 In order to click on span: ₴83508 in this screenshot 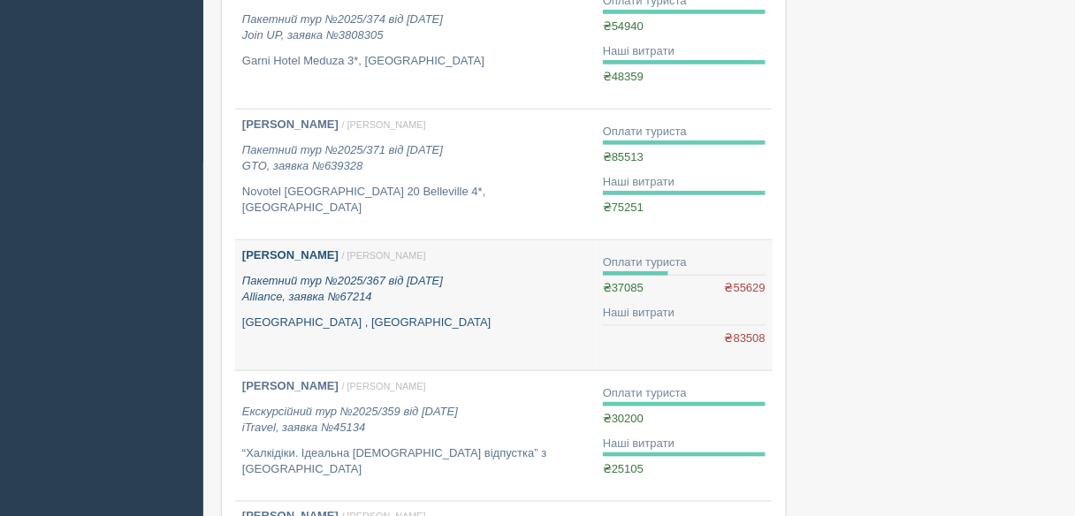, I will do `click(745, 339)`.